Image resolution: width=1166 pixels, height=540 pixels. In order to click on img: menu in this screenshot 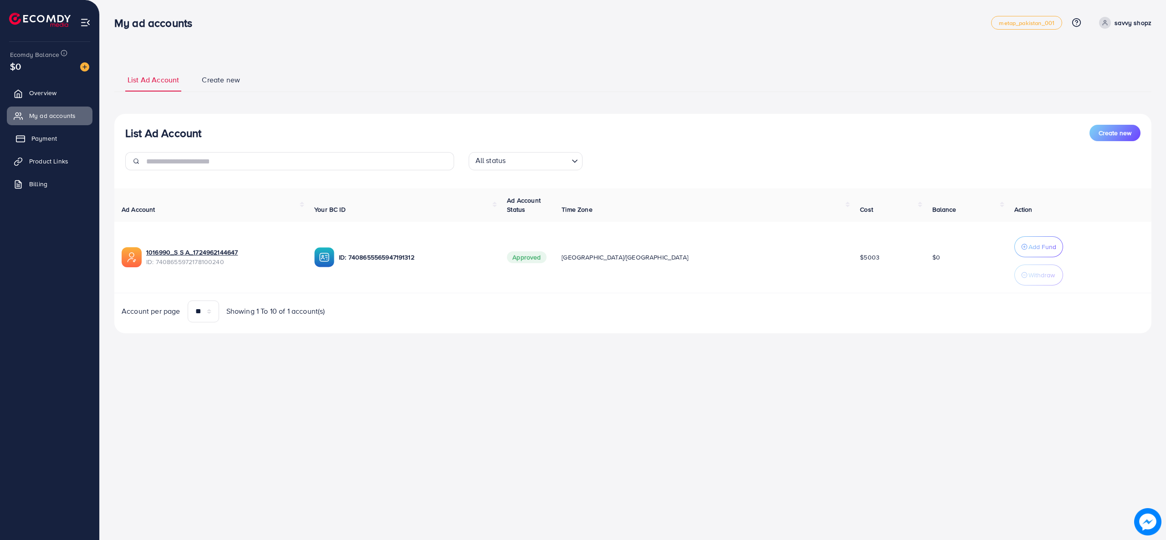, I will do `click(85, 22)`.